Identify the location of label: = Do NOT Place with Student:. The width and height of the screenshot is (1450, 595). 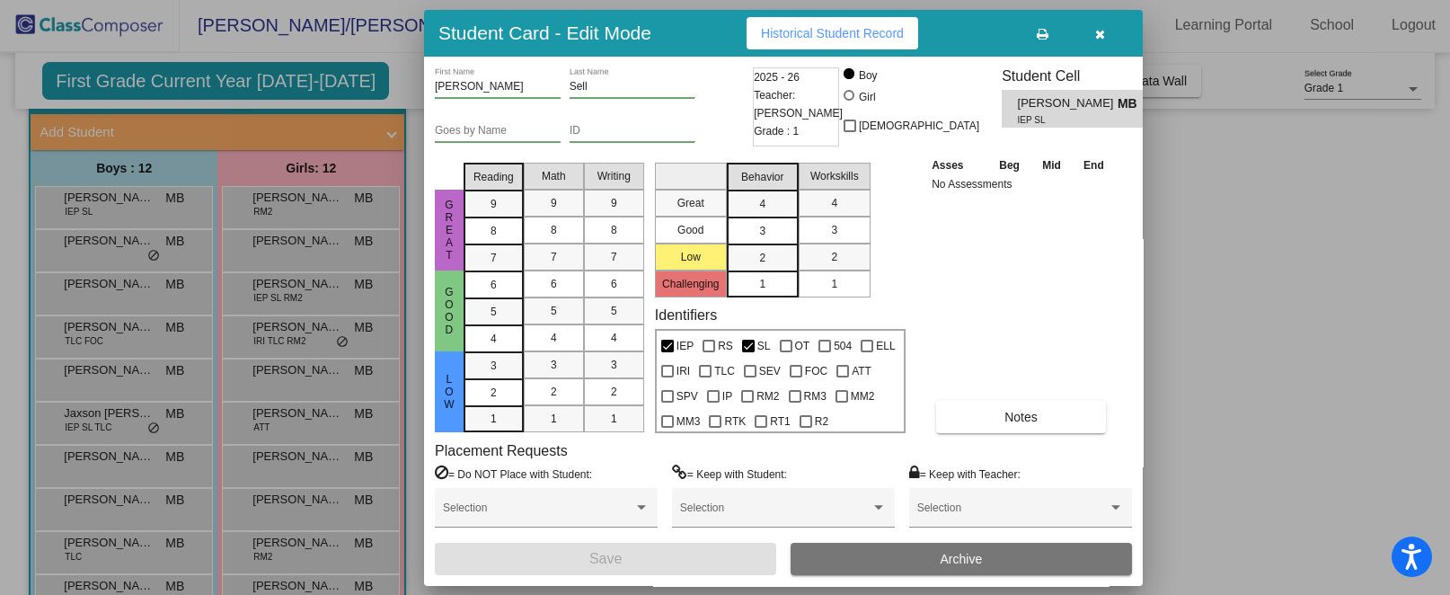
(513, 474).